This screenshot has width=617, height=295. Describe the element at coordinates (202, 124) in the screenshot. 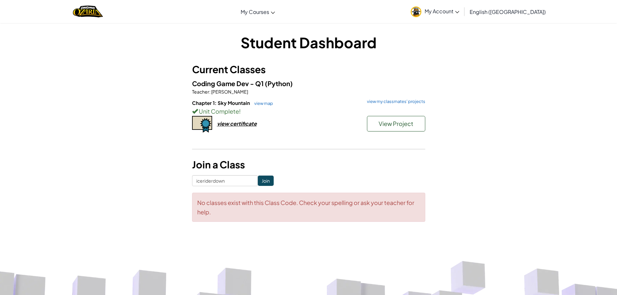

I see `img: certificate-icon.png` at that location.